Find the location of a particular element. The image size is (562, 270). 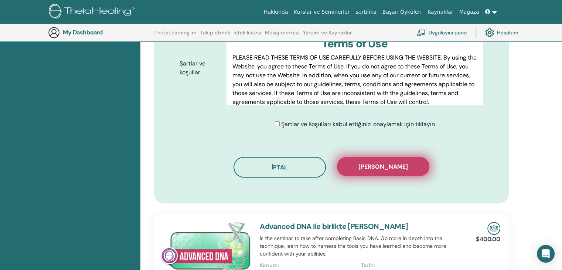

p: Tarih: is located at coordinates (409, 265).